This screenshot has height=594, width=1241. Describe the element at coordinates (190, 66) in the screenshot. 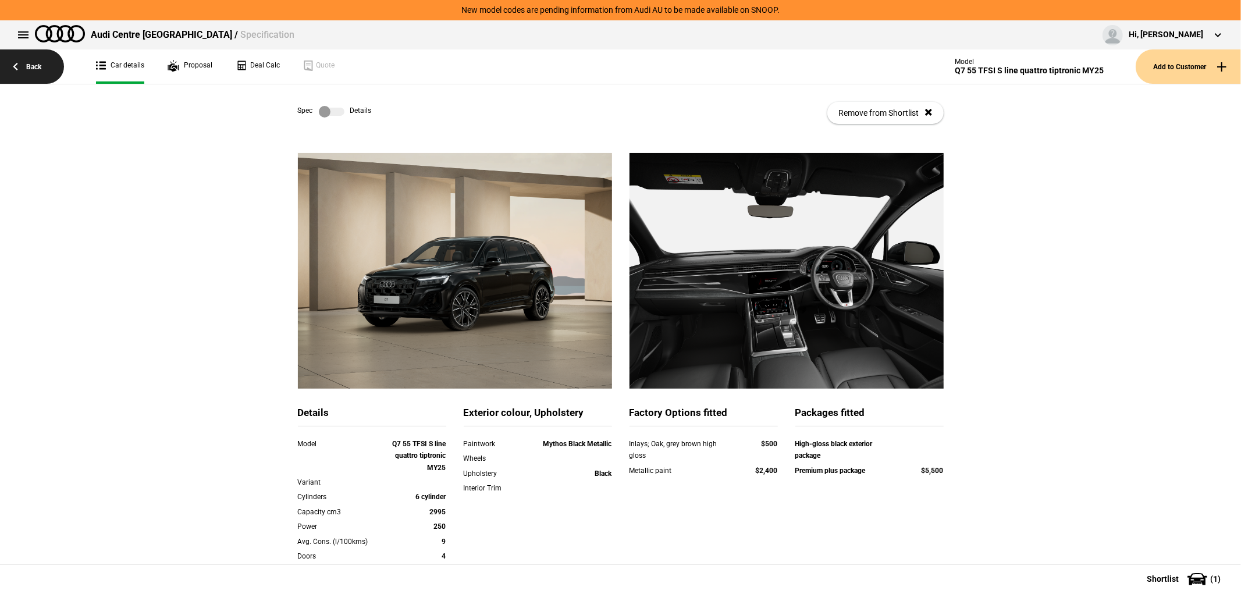

I see `a: Proposal` at that location.